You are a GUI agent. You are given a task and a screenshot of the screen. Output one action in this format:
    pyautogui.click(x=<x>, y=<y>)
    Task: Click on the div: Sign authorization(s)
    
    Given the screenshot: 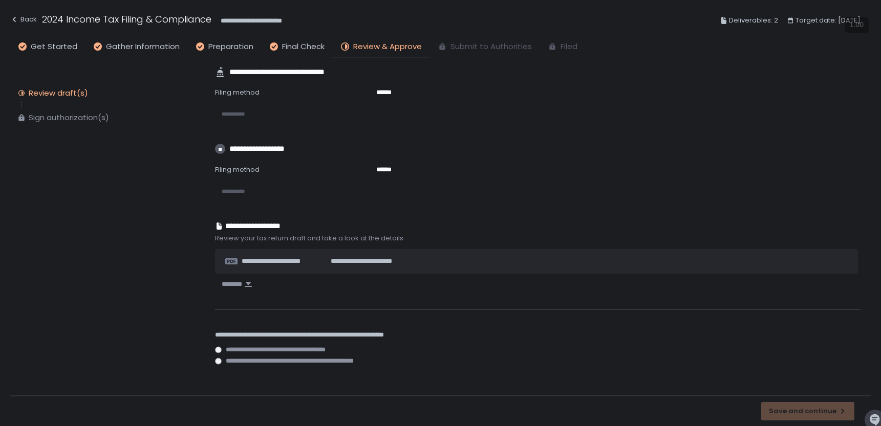 What is the action you would take?
    pyautogui.click(x=69, y=118)
    